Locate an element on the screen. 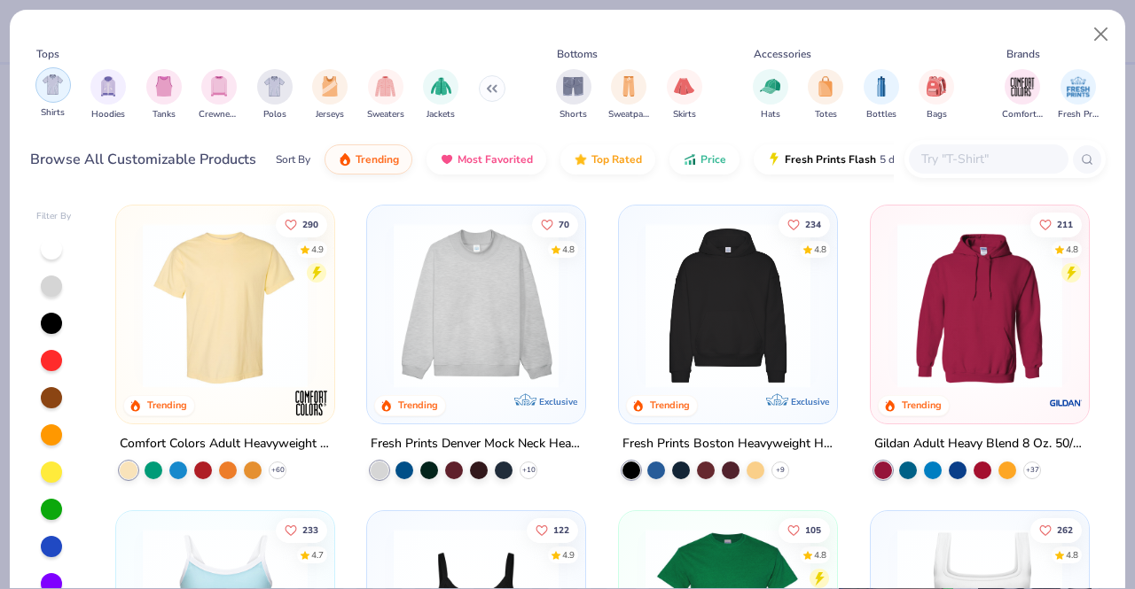 The image size is (1135, 589). img: Hats Image is located at coordinates (769, 86).